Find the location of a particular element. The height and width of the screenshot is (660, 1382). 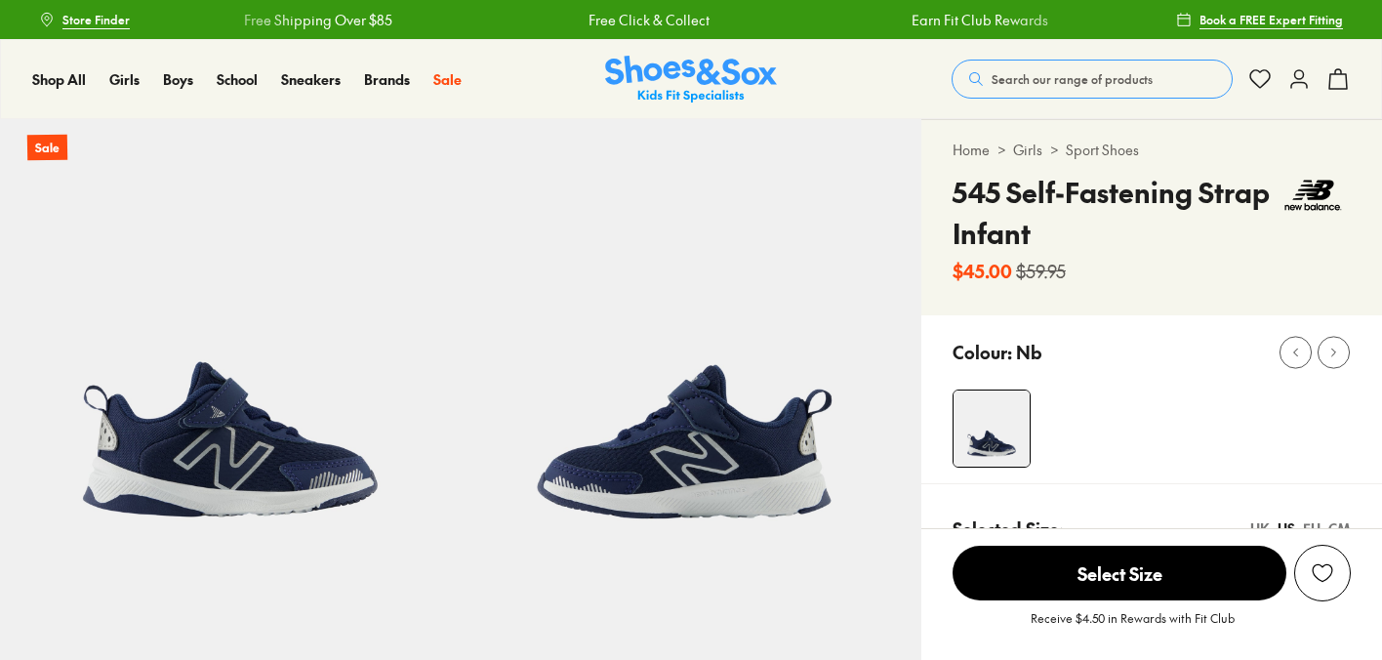

img: 5-519122_1 is located at coordinates (691, 350).